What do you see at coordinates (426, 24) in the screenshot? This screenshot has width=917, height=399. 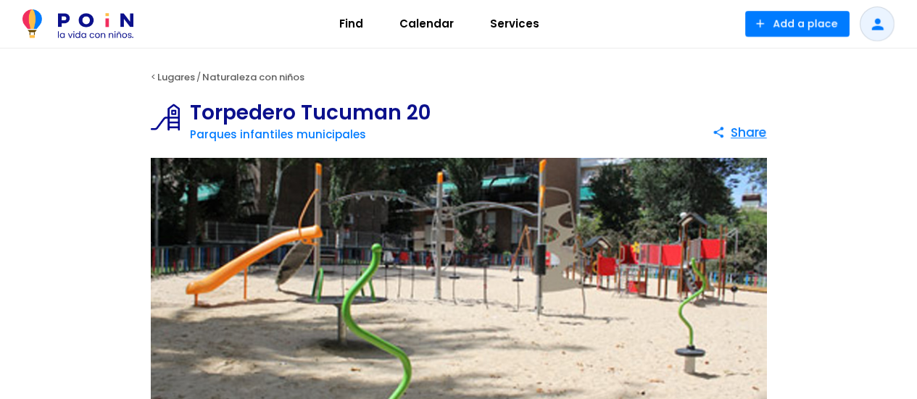 I see `a: Calendar` at bounding box center [426, 24].